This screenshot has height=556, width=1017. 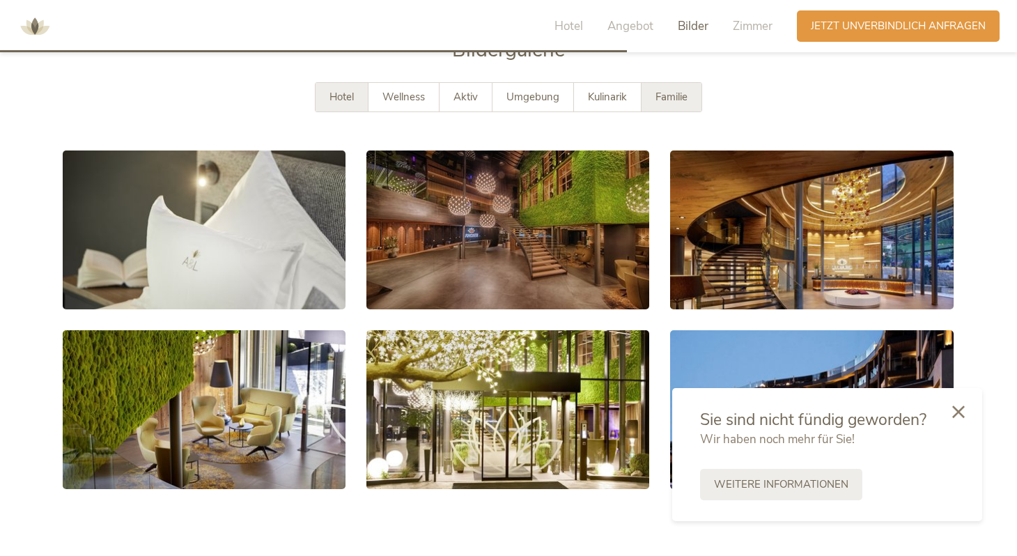 What do you see at coordinates (630, 26) in the screenshot?
I see `span: Angebot` at bounding box center [630, 26].